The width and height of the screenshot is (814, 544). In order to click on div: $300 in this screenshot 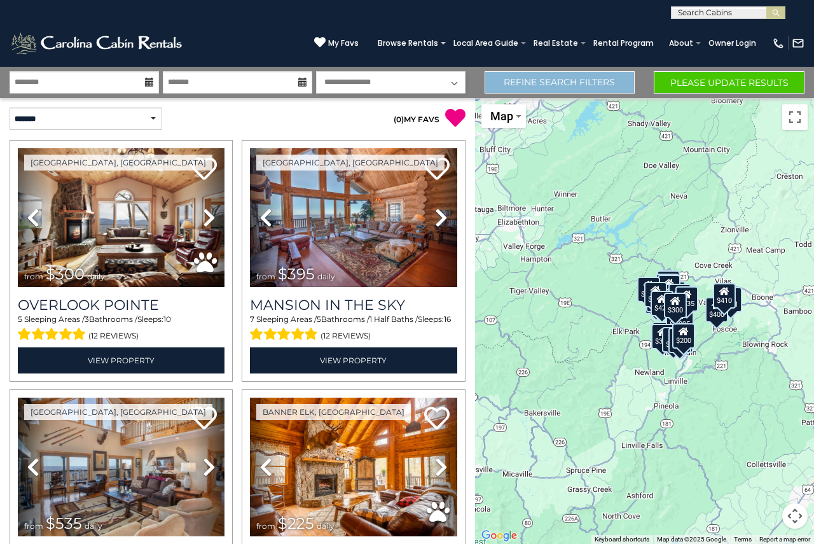, I will do `click(676, 305)`.